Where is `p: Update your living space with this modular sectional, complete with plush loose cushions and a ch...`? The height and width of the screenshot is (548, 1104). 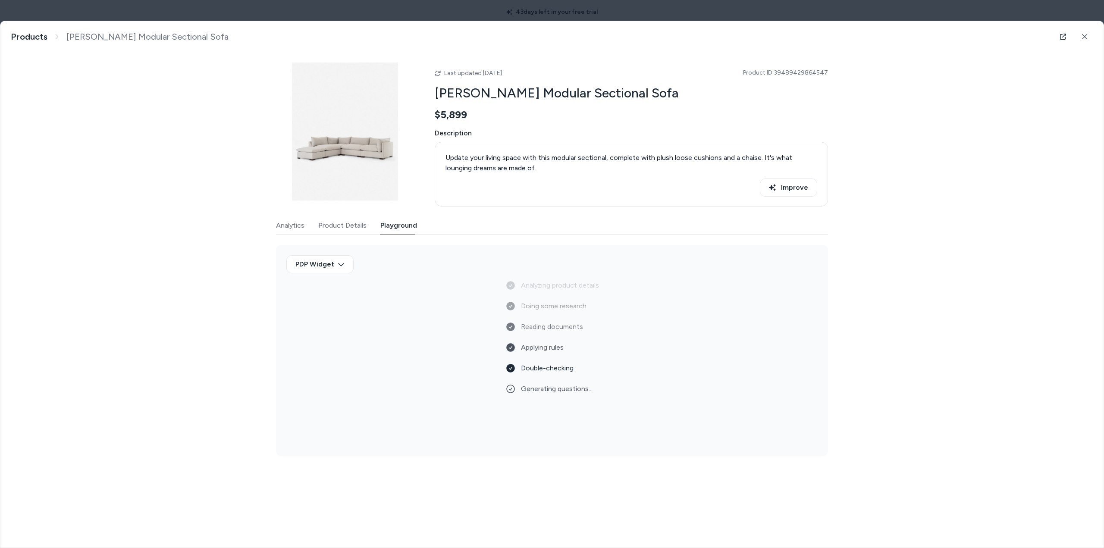 p: Update your living space with this modular sectional, complete with plush loose cushions and a ch... is located at coordinates (632, 163).